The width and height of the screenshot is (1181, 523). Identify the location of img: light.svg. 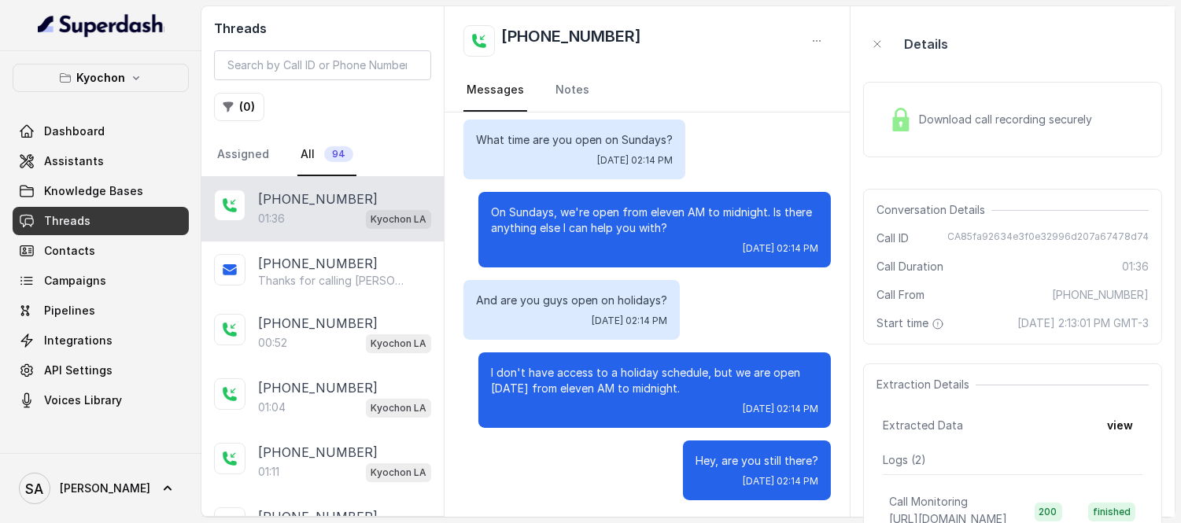
(101, 25).